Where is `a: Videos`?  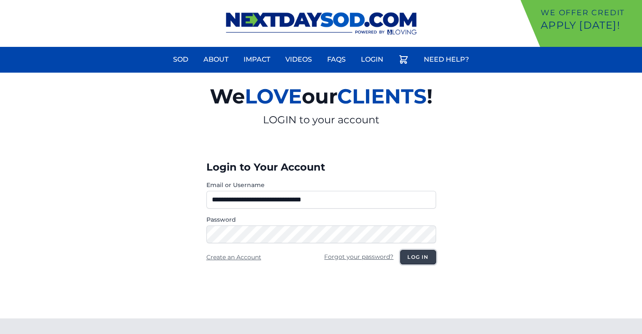
a: Videos is located at coordinates (298, 59).